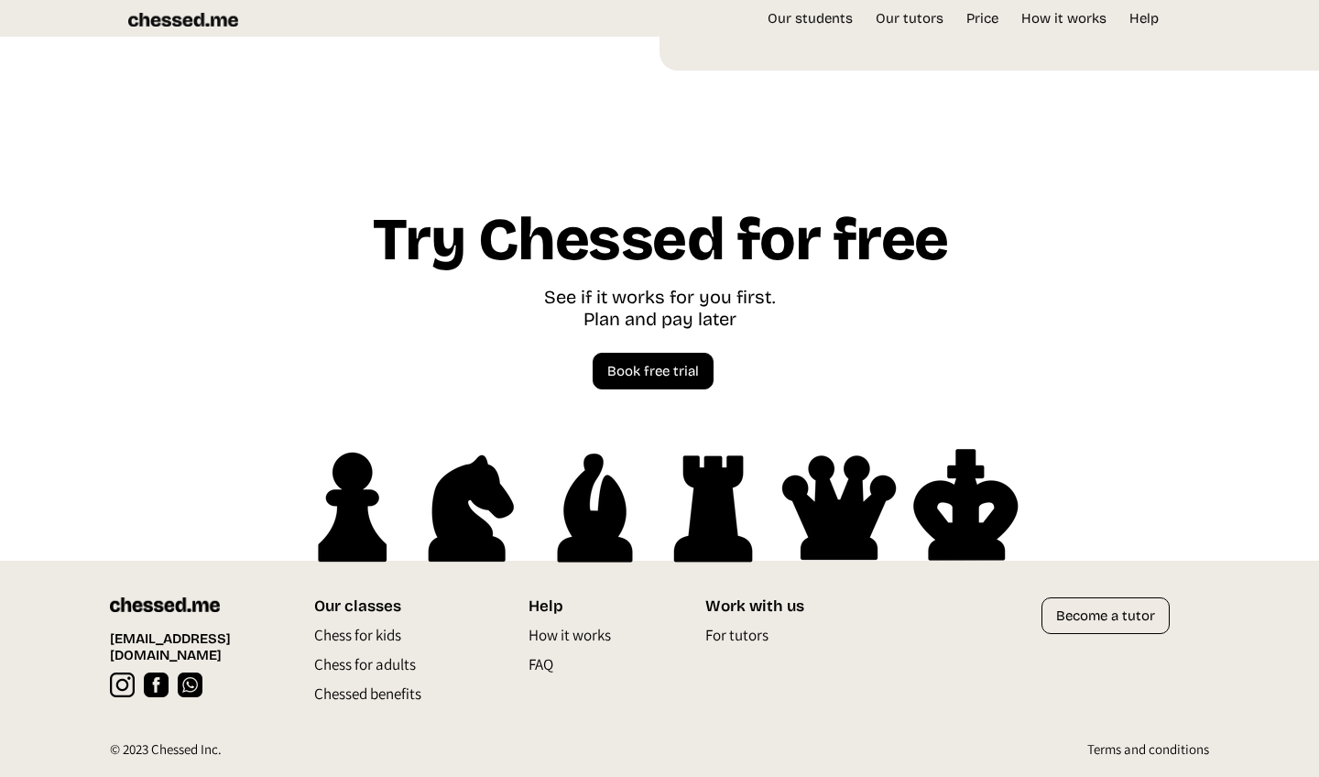 The height and width of the screenshot is (777, 1319). What do you see at coordinates (982, 18) in the screenshot?
I see `a: Price` at bounding box center [982, 18].